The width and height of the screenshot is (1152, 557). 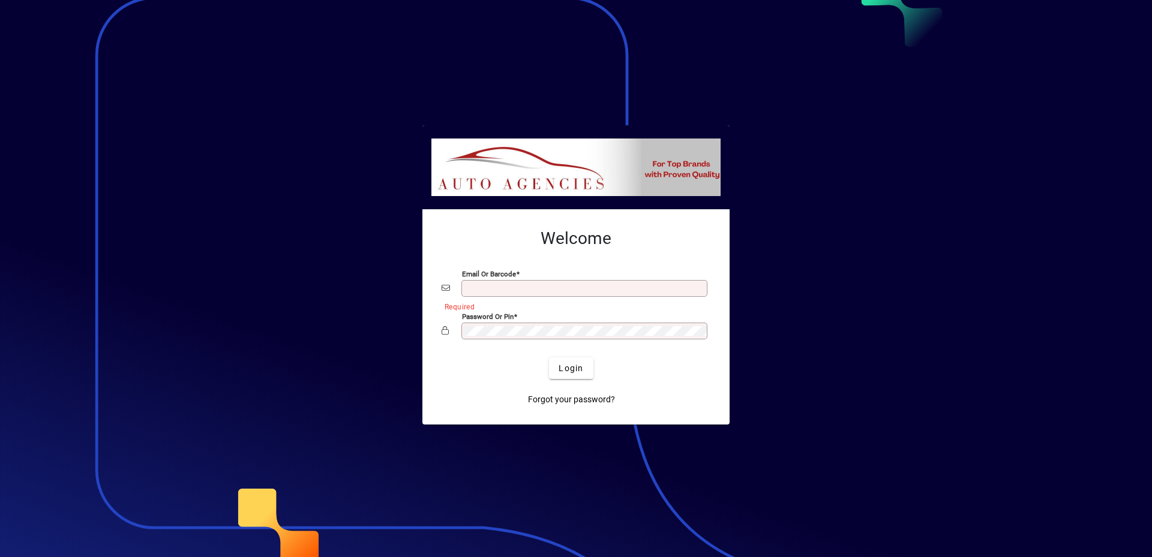 What do you see at coordinates (571, 400) in the screenshot?
I see `span: Forgot your password?` at bounding box center [571, 400].